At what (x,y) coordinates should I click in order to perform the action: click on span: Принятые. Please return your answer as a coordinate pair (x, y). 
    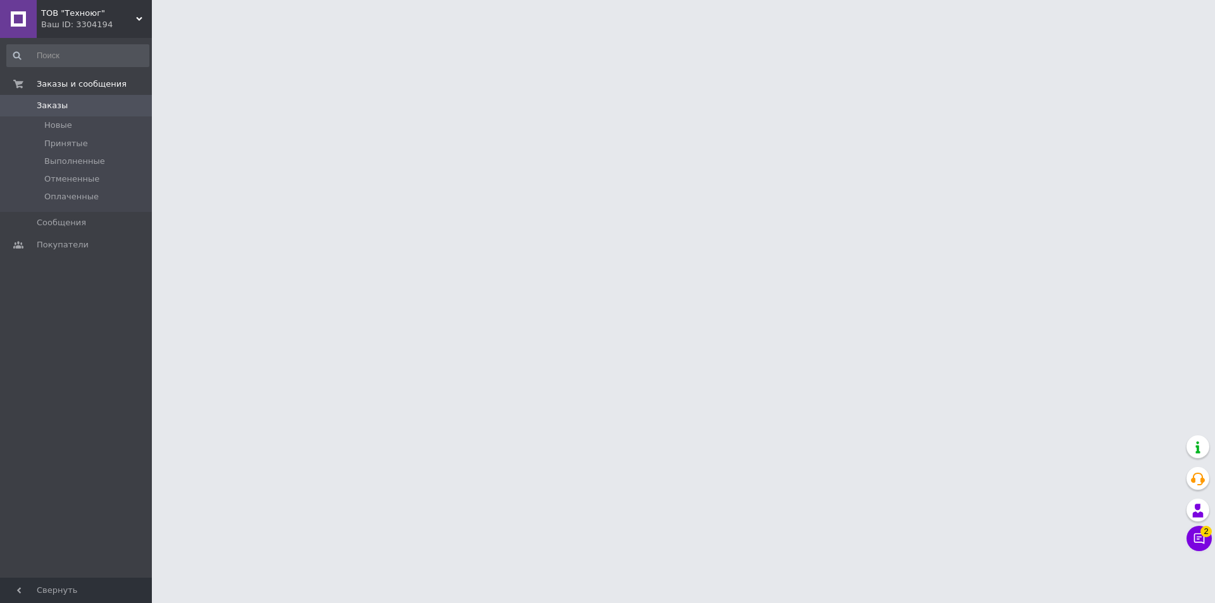
    Looking at the image, I should click on (66, 144).